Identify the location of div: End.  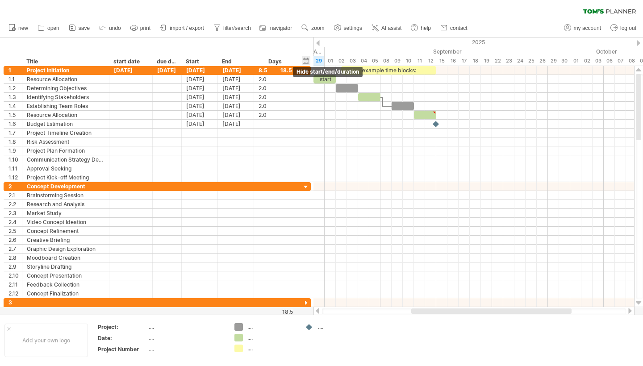
(235, 62).